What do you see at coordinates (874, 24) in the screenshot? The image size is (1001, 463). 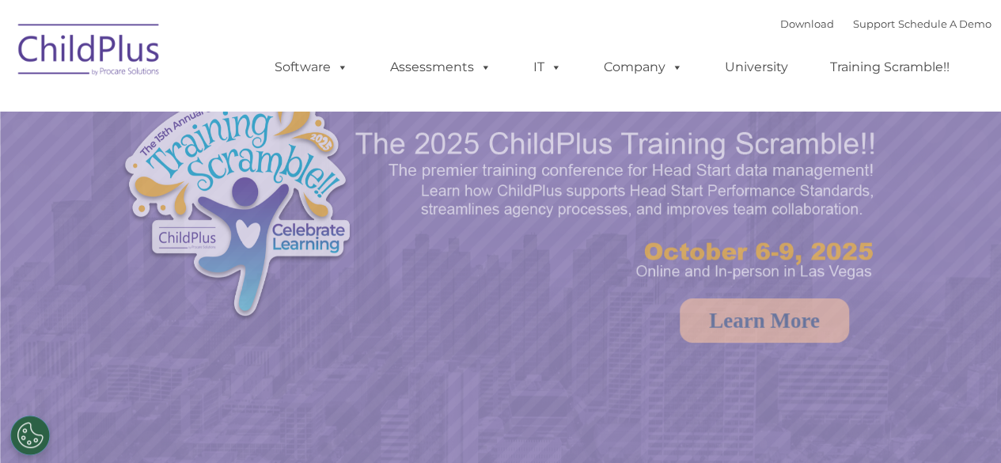 I see `a: Support` at bounding box center [874, 24].